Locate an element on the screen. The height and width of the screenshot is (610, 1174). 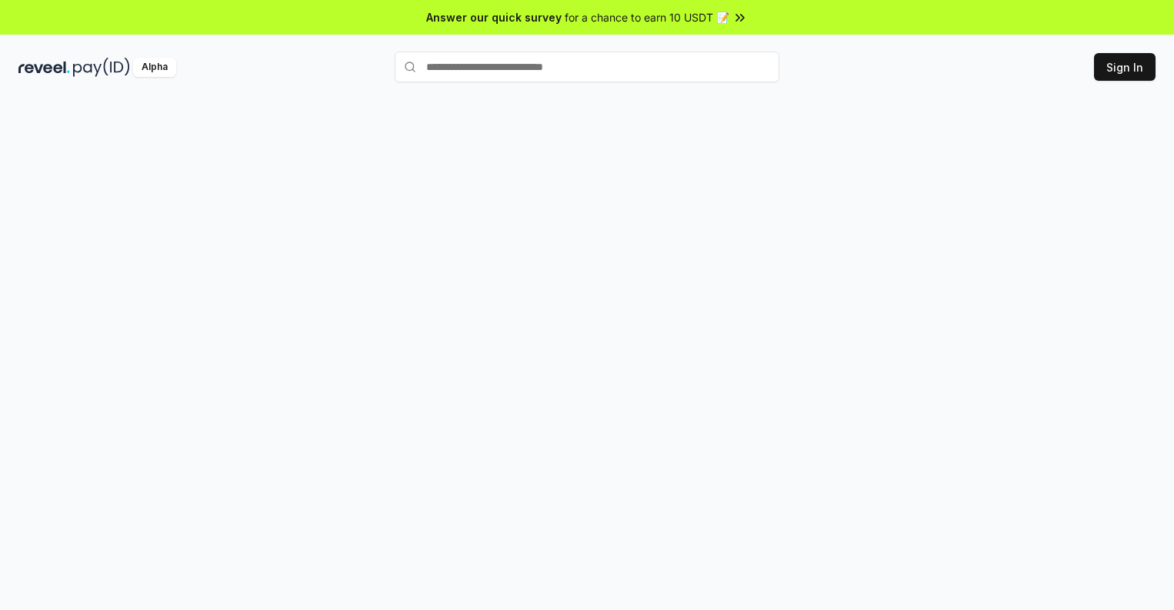
img: reveel_dark is located at coordinates (44, 67).